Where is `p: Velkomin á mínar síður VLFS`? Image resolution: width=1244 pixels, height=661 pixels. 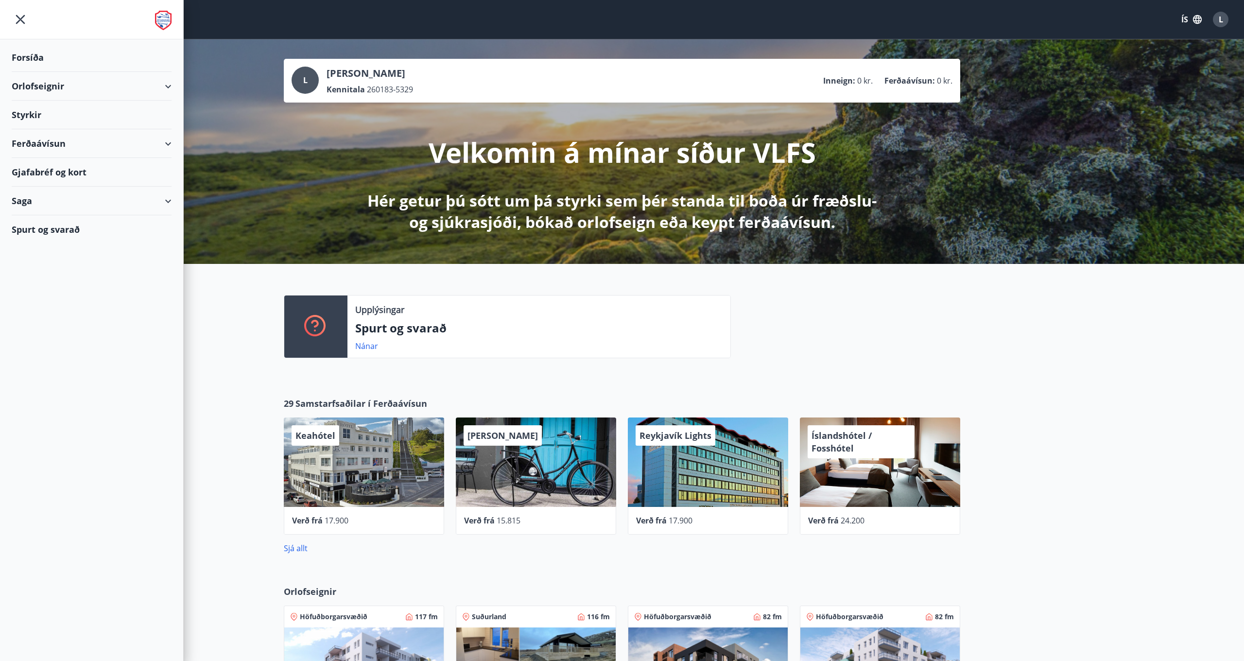
p: Velkomin á mínar síður VLFS is located at coordinates (622, 152).